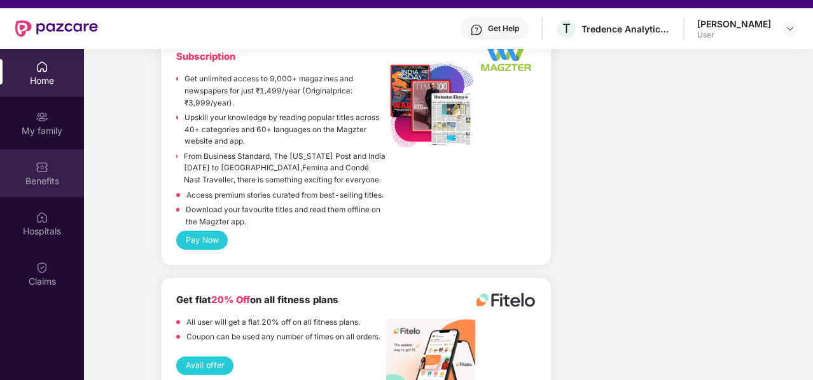 This screenshot has height=380, width=813. Describe the element at coordinates (286, 216) in the screenshot. I see `p: Download your favourite titles and read them offline on the Magzter app.` at that location.